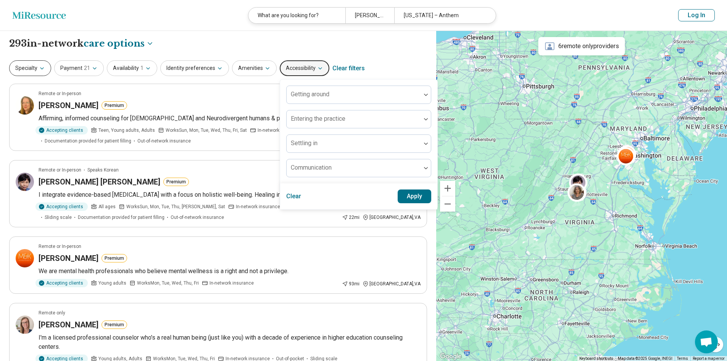  Describe the element at coordinates (709, 358) in the screenshot. I see `a: Report a map error` at that location.